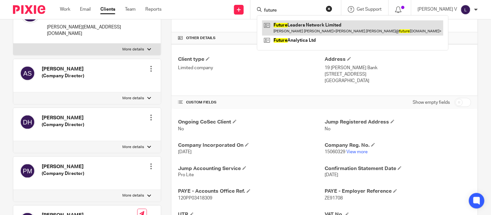 This screenshot has width=491, height=215. I want to click on h4: Client type, so click(251, 59).